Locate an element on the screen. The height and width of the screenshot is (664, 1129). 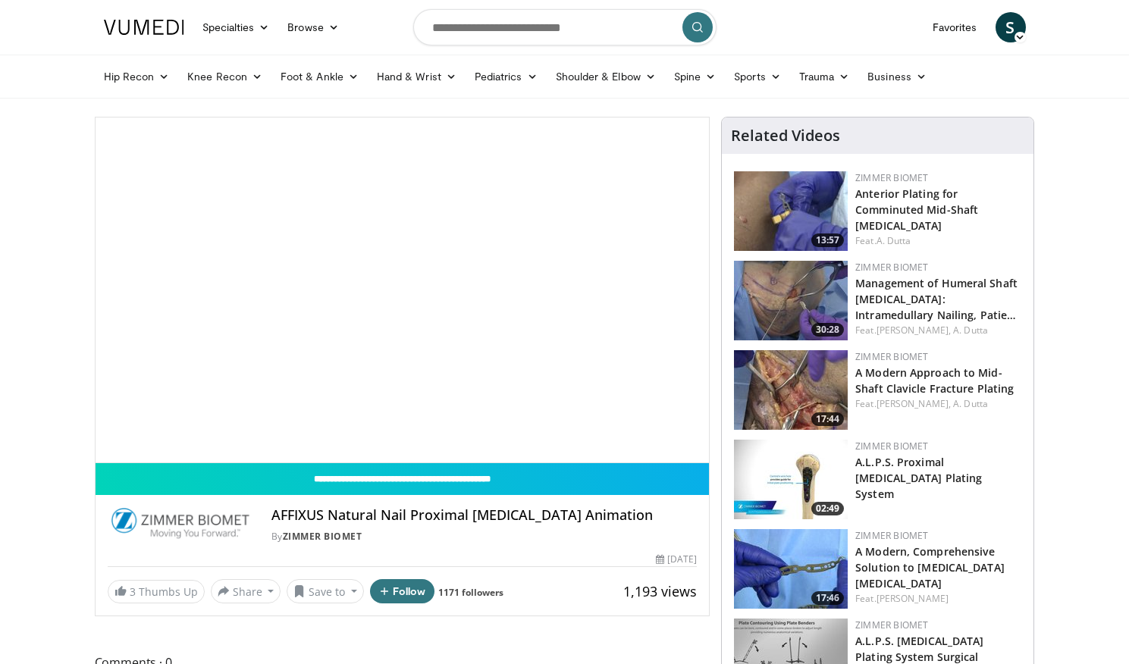
a: Shoulder & Elbow is located at coordinates (606, 77).